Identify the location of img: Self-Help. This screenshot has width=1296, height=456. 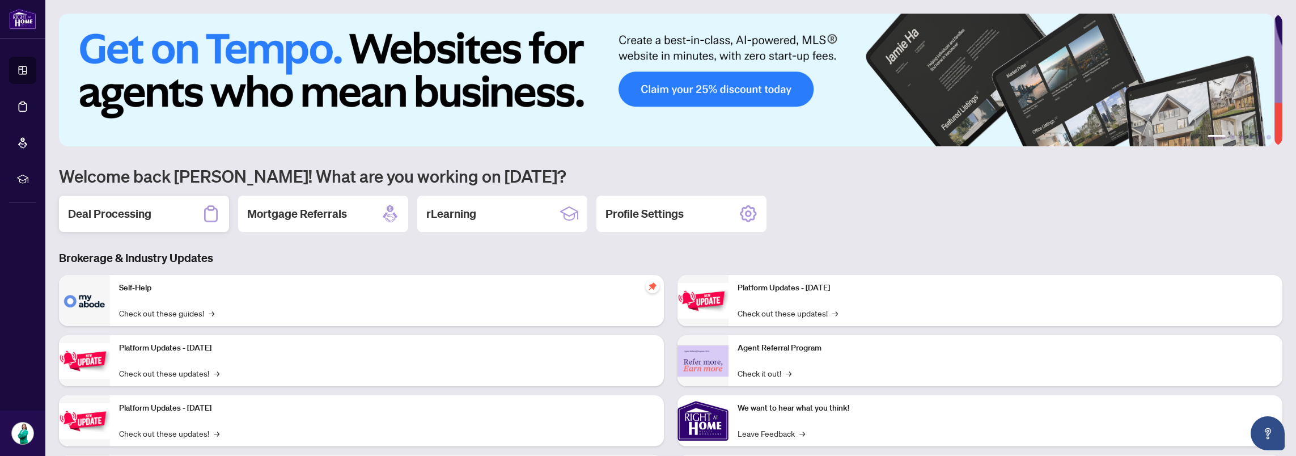
(84, 300).